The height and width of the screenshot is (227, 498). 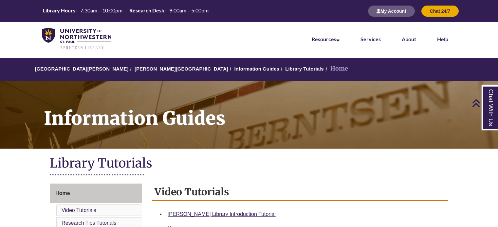 I want to click on th: Library Hours:, so click(x=59, y=10).